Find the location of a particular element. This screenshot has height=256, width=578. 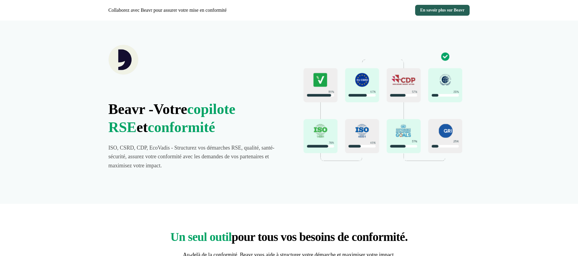

p: ISO, CSRD, CDP, EcoVadis - Structurez vos démarches RSE, qualité, santé-sécurité, assurez votre c... is located at coordinates (194, 157).